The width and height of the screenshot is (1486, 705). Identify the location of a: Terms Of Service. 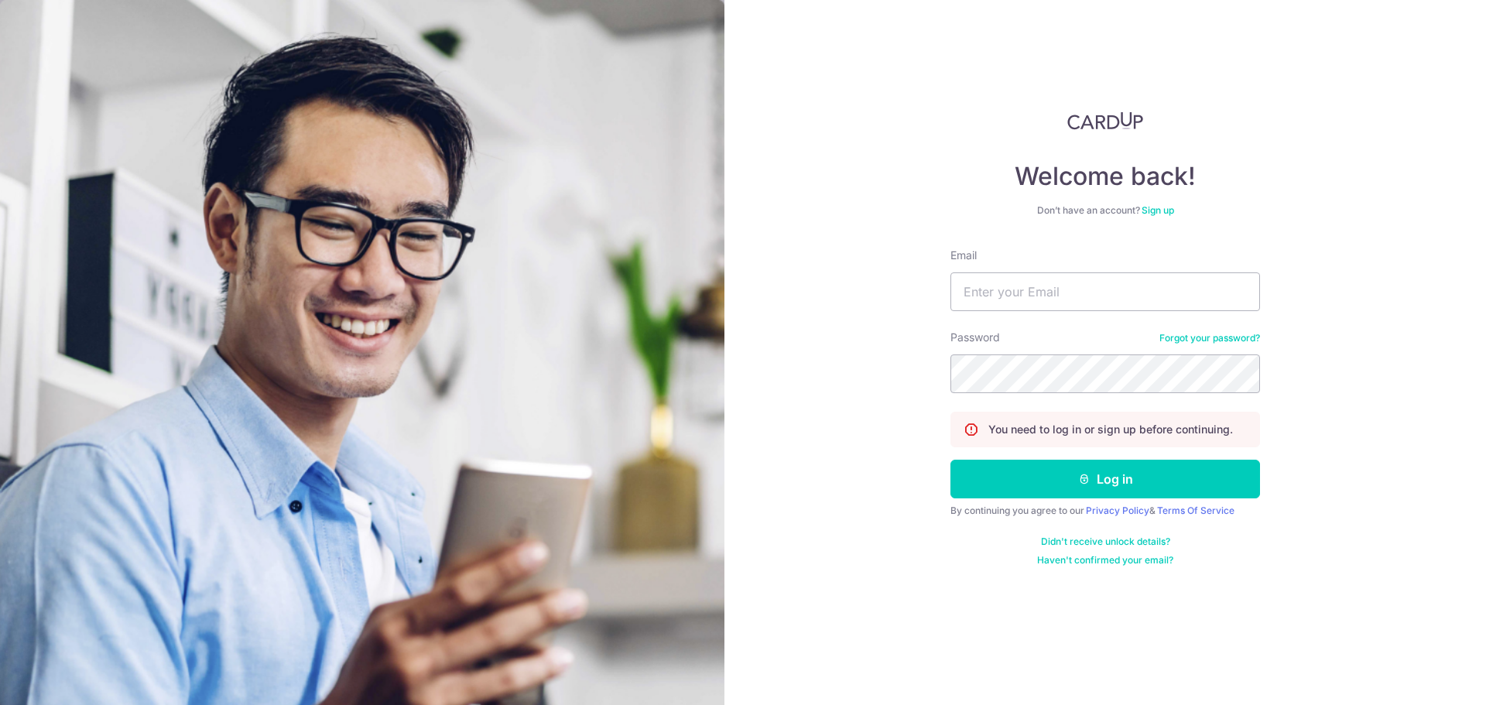
(1196, 510).